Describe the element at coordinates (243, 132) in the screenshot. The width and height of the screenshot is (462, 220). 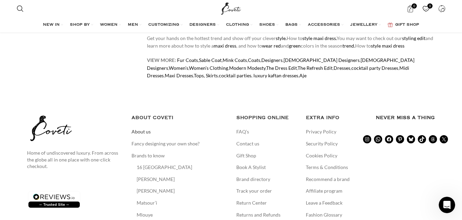
I see `a: FAQ’s` at that location.